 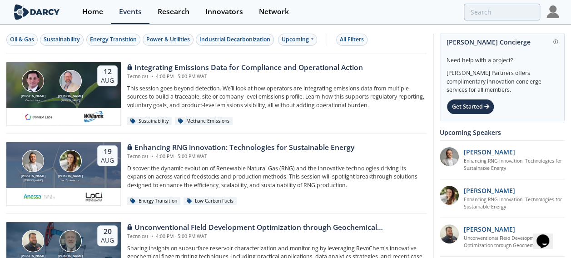 I want to click on div: Loci Controls Inc., so click(x=70, y=180).